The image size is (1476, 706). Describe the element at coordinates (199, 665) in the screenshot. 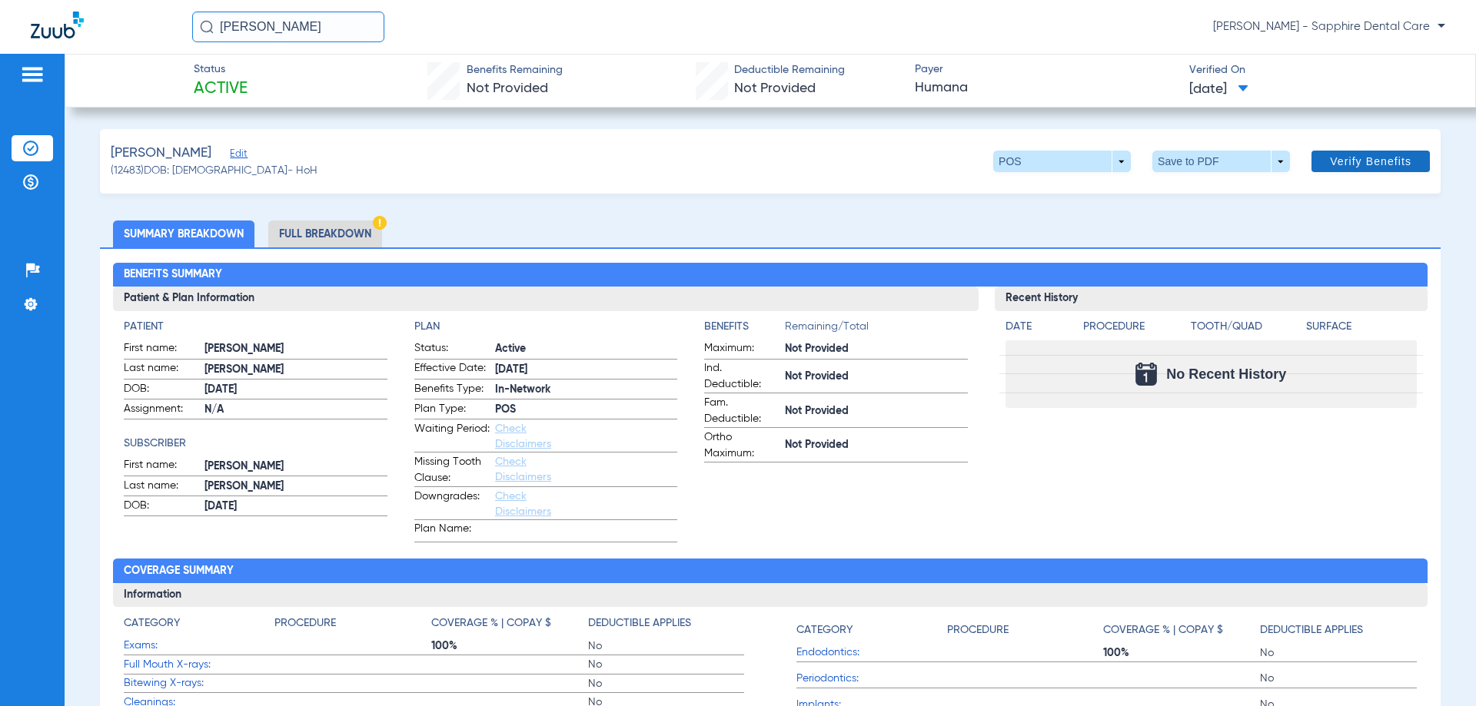

I see `span: Full Mouth X-rays:` at that location.